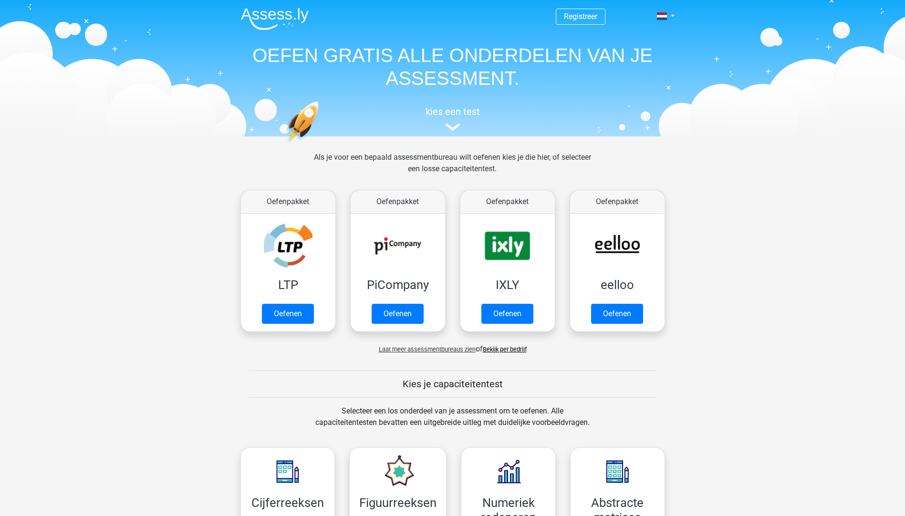 This screenshot has width=905, height=516. Describe the element at coordinates (453, 112) in the screenshot. I see `h5: kies een test` at that location.